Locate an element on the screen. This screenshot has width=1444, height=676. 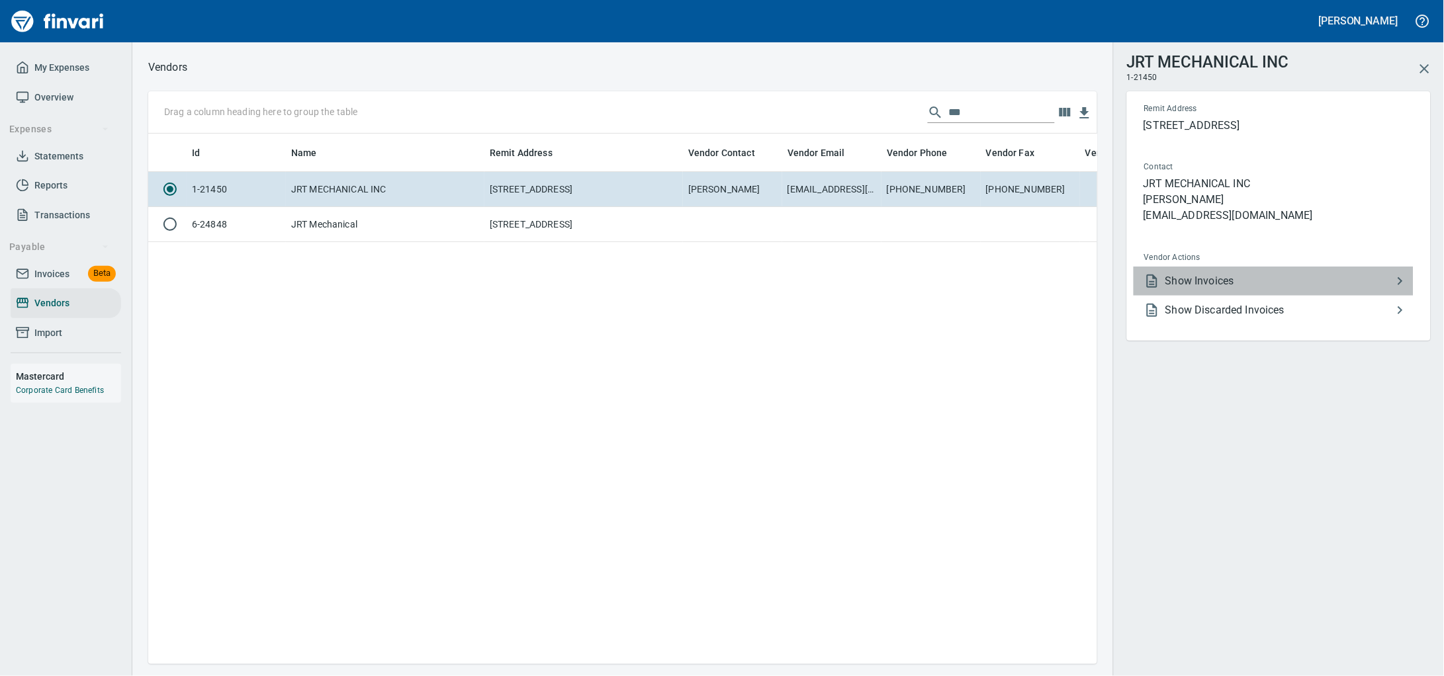
button: Expenses is located at coordinates (59, 129).